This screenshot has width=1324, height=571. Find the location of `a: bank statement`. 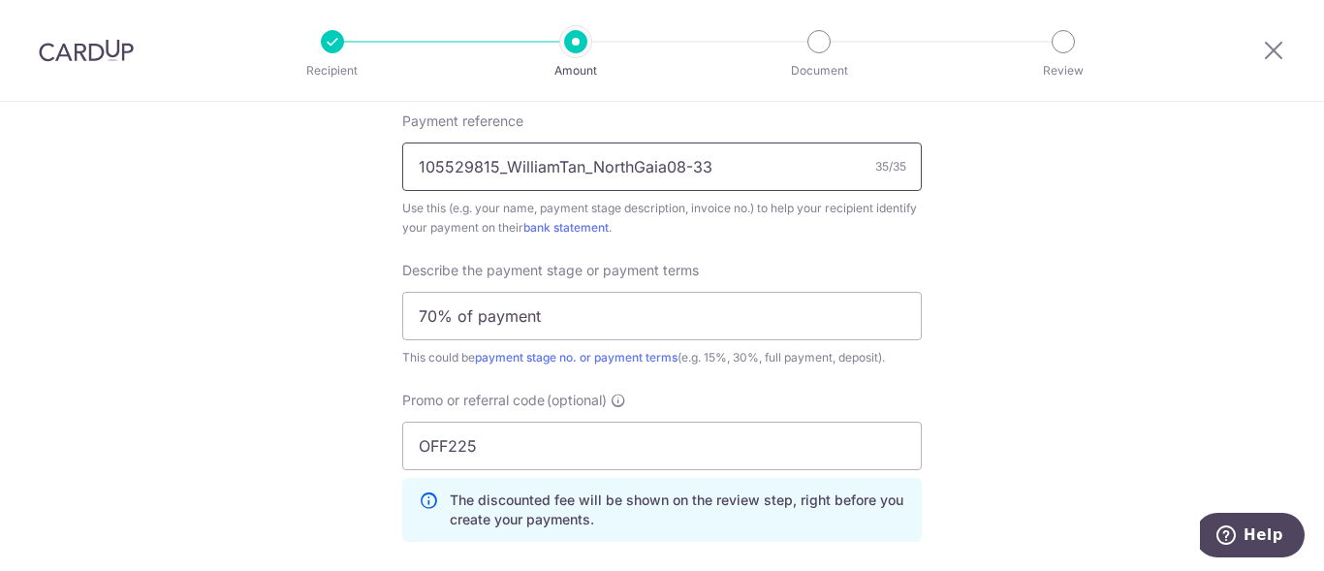

a: bank statement is located at coordinates (566, 227).